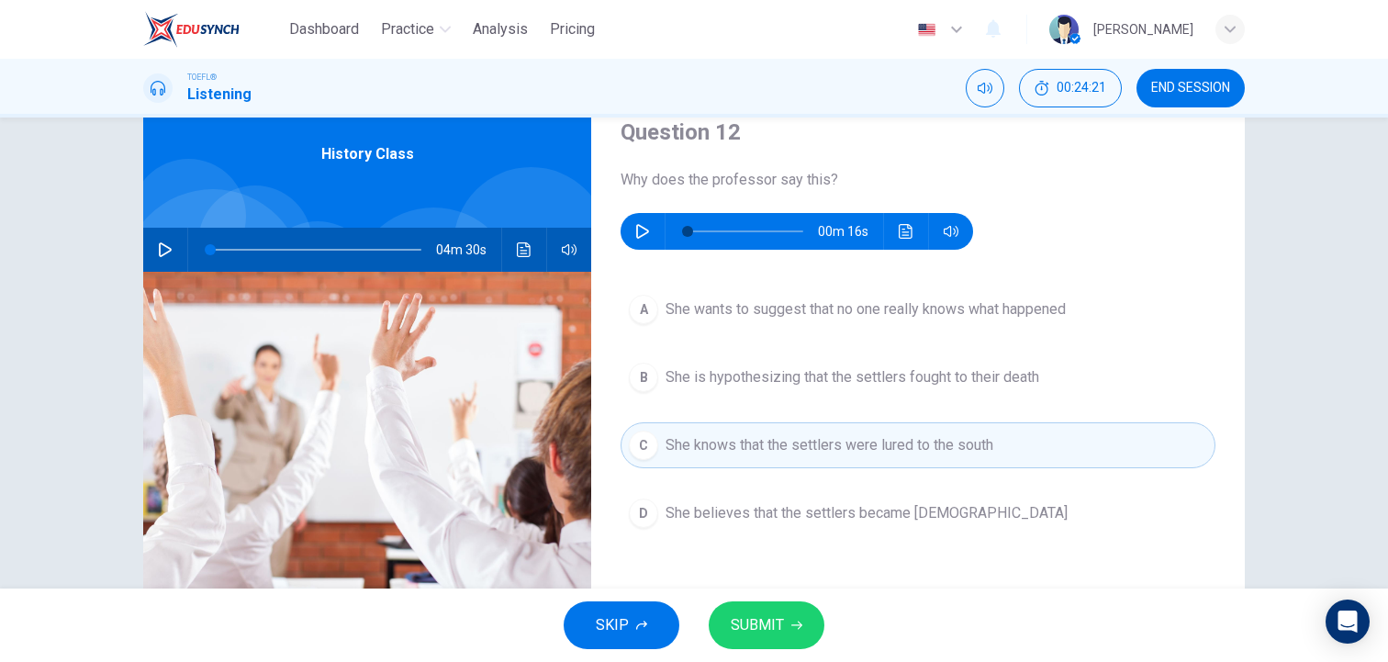 Image resolution: width=1388 pixels, height=662 pixels. I want to click on span: Why does the professor say this?, so click(918, 180).